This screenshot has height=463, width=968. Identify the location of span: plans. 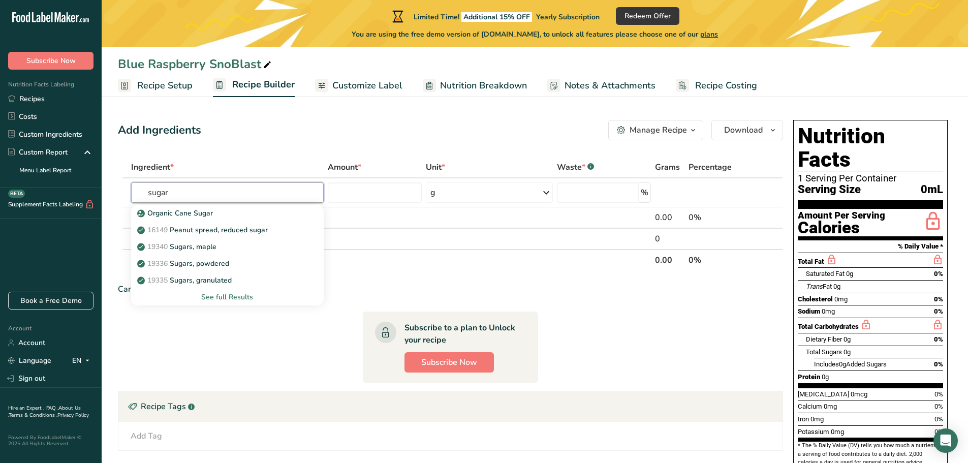
(709, 34).